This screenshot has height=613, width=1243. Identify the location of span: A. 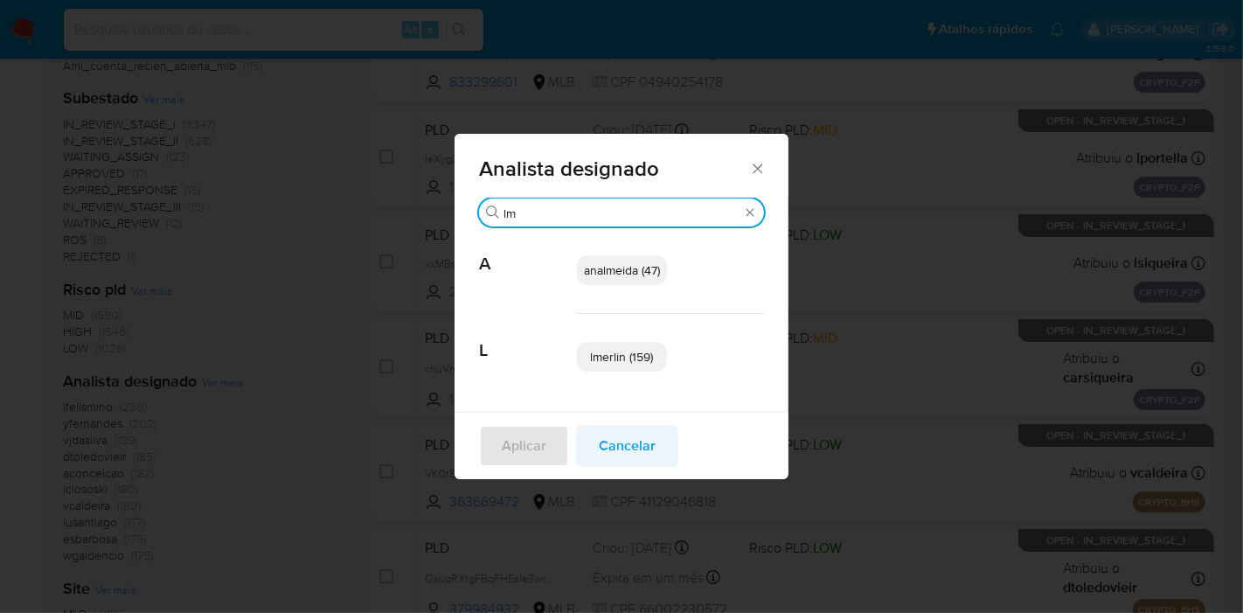
(528, 251).